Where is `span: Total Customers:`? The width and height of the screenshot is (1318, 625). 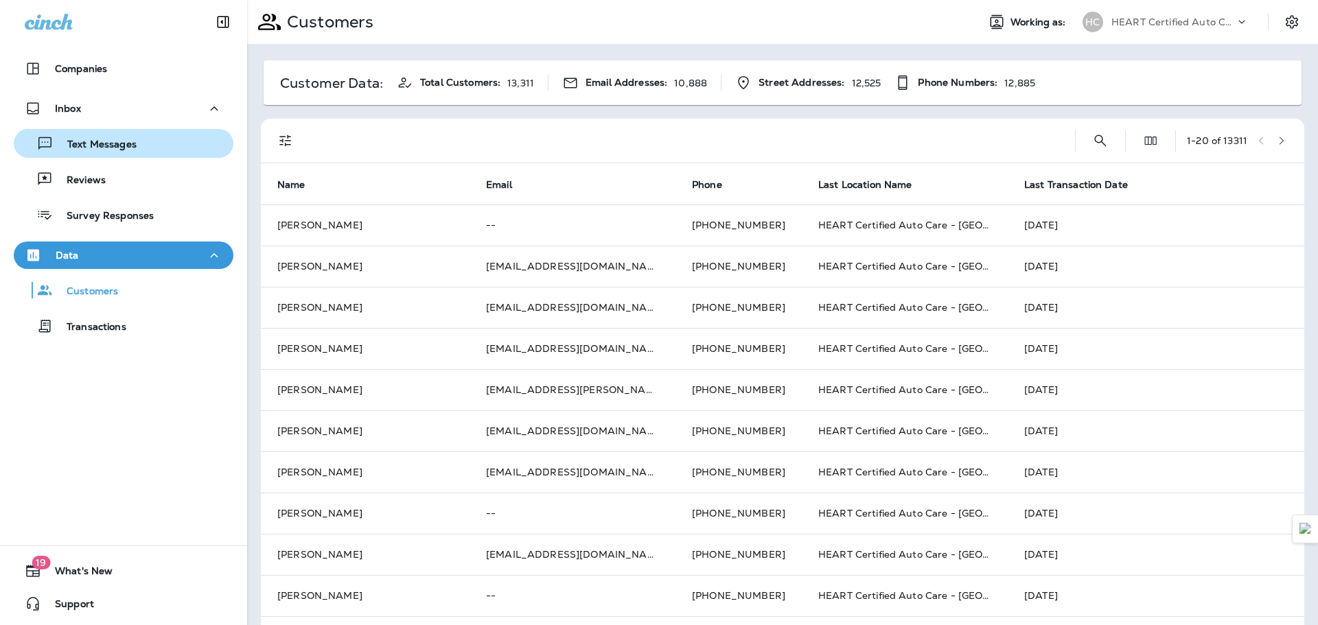
span: Total Customers: is located at coordinates (460, 82).